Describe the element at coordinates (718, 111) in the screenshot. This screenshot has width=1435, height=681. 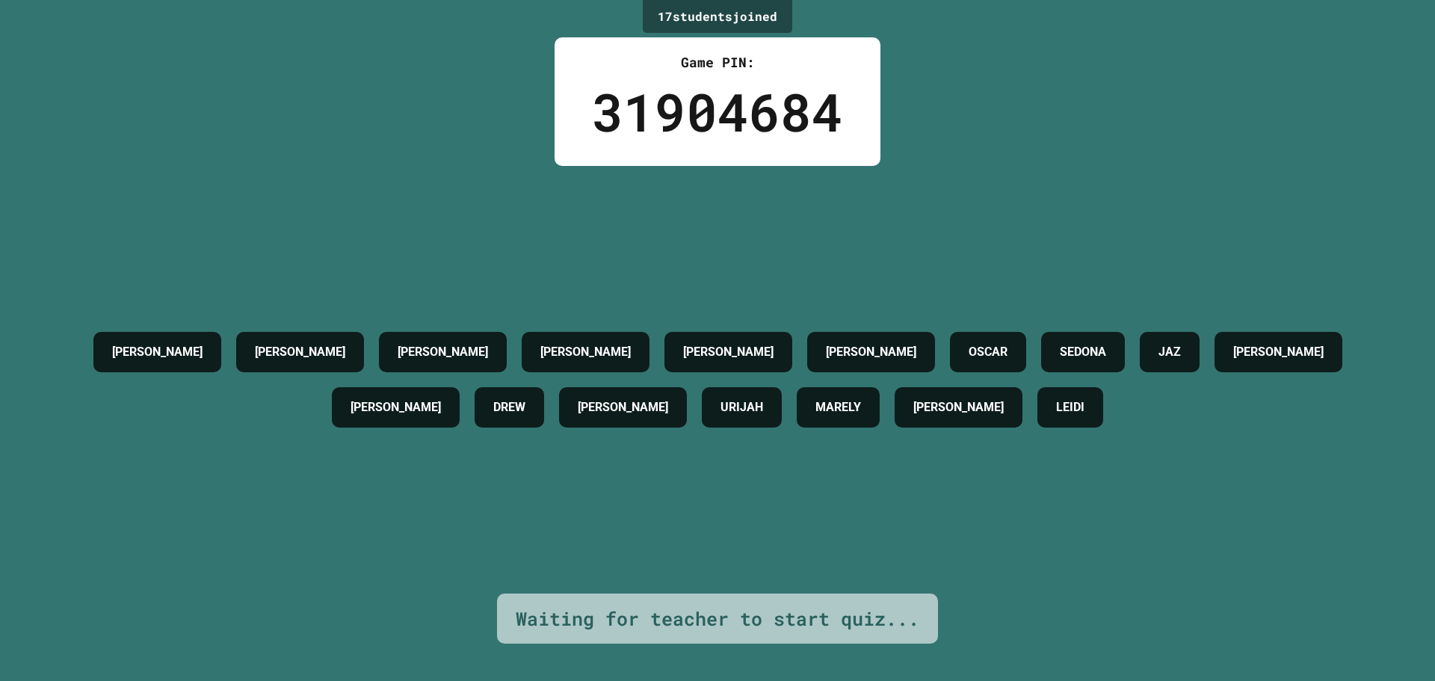
I see `div: 31904684` at that location.